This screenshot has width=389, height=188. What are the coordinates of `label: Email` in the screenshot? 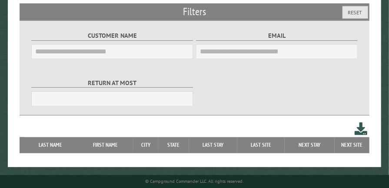 It's located at (277, 36).